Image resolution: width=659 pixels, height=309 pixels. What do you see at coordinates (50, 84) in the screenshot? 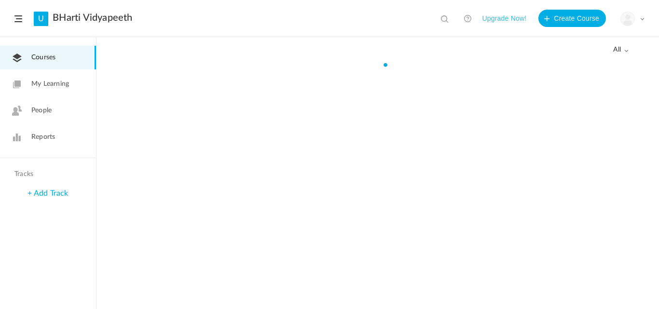
I see `span: My Learning` at bounding box center [50, 84].